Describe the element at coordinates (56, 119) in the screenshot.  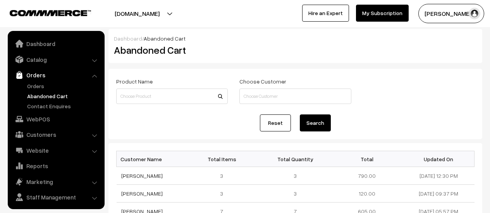
I see `a: WebPOS` at that location.